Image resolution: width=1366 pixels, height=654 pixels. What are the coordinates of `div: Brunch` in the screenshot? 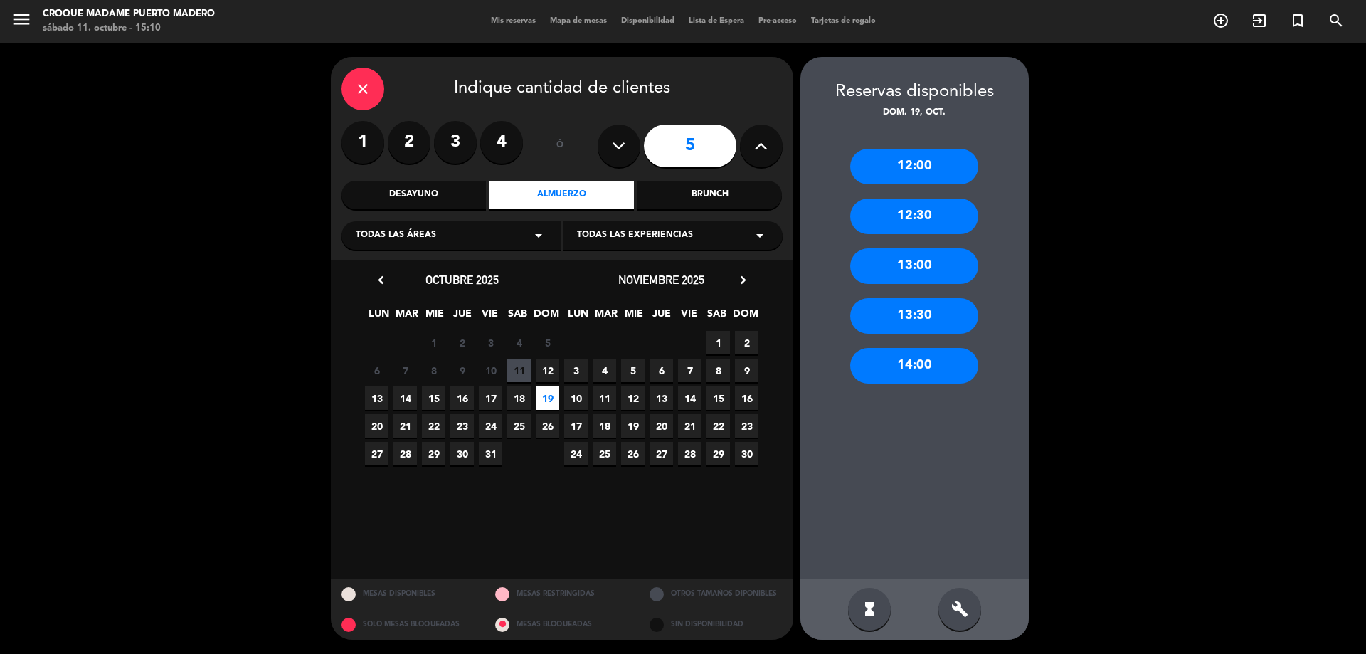 It's located at (709, 195).